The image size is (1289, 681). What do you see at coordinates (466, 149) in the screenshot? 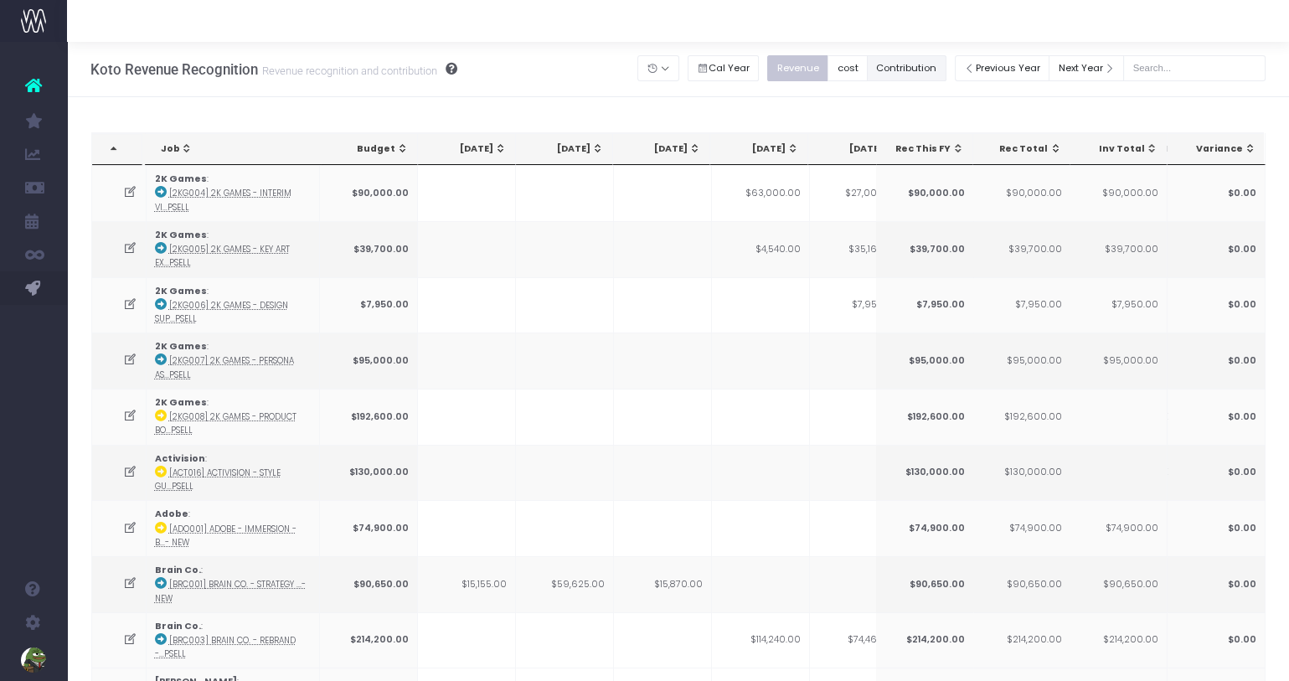
I see `th: Apr 25: activate to sort column ascending` at bounding box center [466, 149].